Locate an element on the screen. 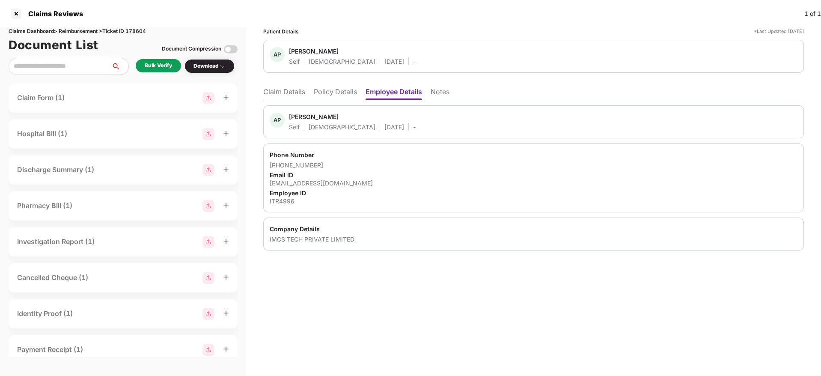 This screenshot has width=821, height=376. div: Claim Form (1) is located at coordinates (41, 98).